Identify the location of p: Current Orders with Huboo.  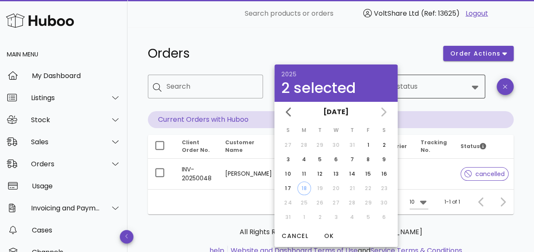
(331, 120).